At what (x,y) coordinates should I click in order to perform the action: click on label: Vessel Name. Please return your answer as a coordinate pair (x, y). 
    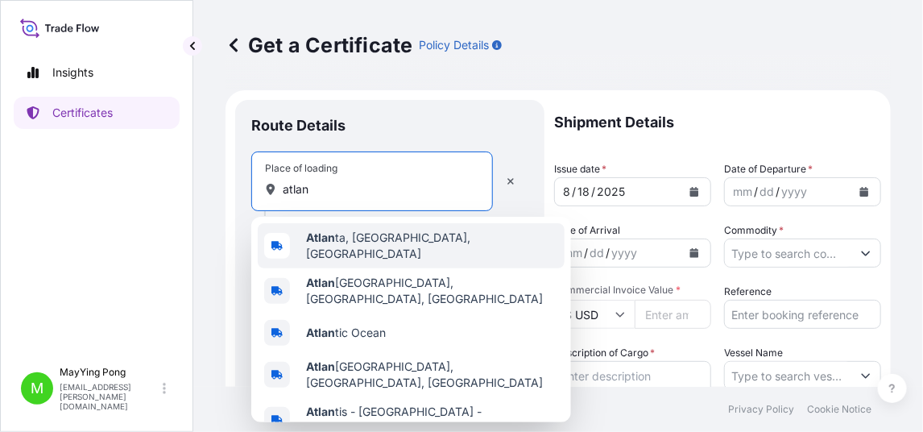
    Looking at the image, I should click on (753, 353).